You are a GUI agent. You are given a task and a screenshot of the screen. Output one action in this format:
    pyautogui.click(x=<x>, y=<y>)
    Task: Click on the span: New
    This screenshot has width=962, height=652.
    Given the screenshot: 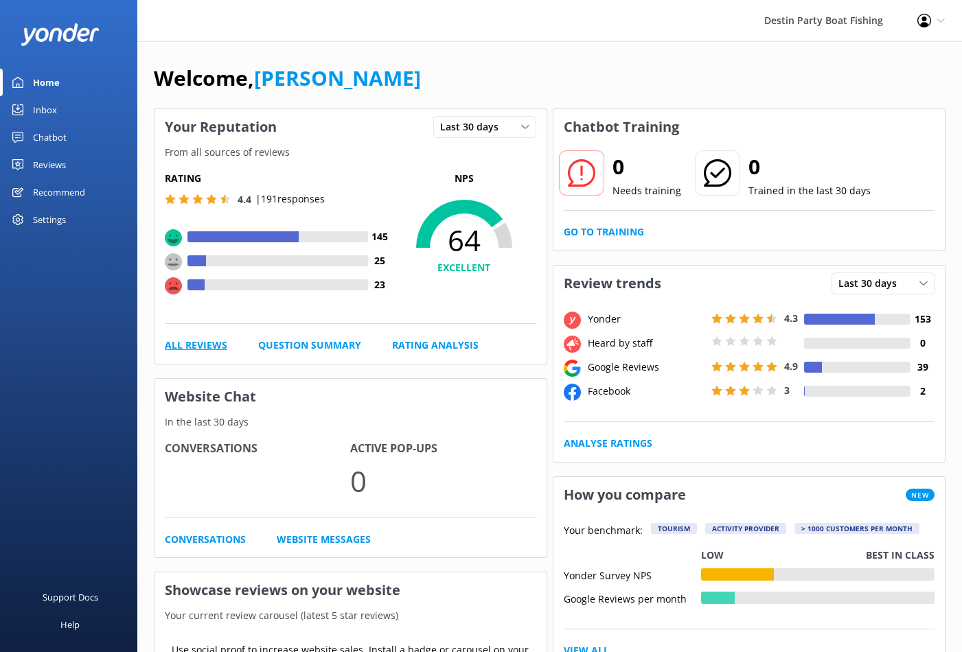 What is the action you would take?
    pyautogui.click(x=920, y=495)
    